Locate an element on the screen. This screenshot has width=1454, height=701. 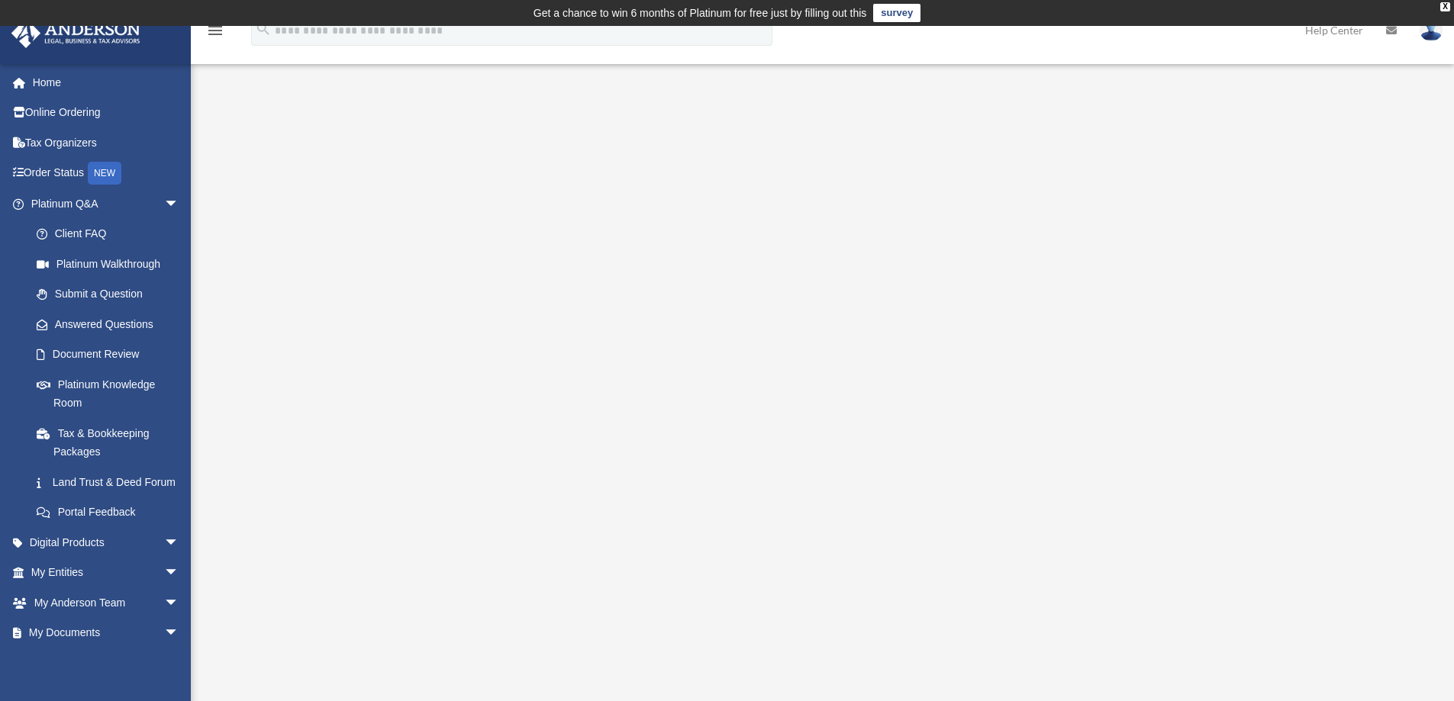
a: Document Review is located at coordinates (111, 355).